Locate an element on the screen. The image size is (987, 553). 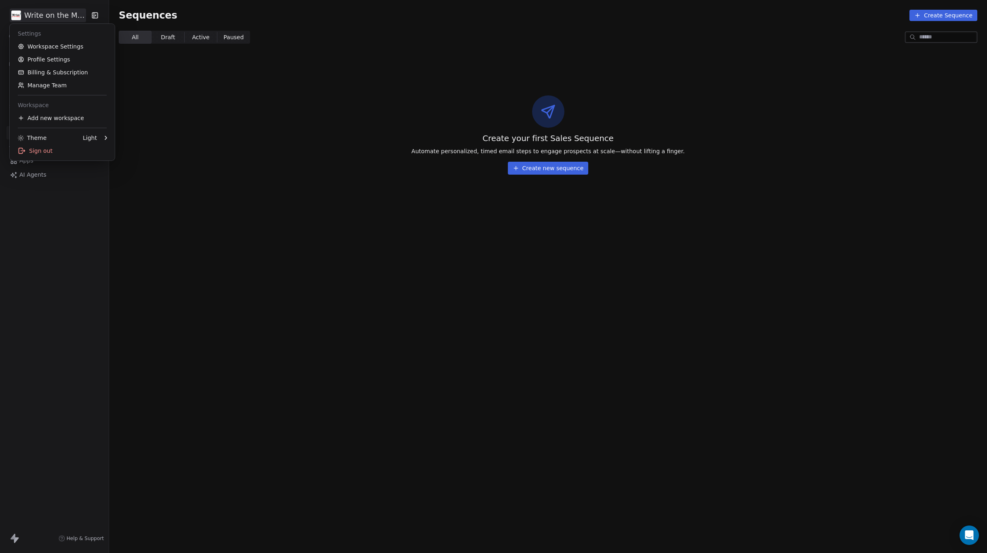
div: Add new workspace is located at coordinates (62, 118).